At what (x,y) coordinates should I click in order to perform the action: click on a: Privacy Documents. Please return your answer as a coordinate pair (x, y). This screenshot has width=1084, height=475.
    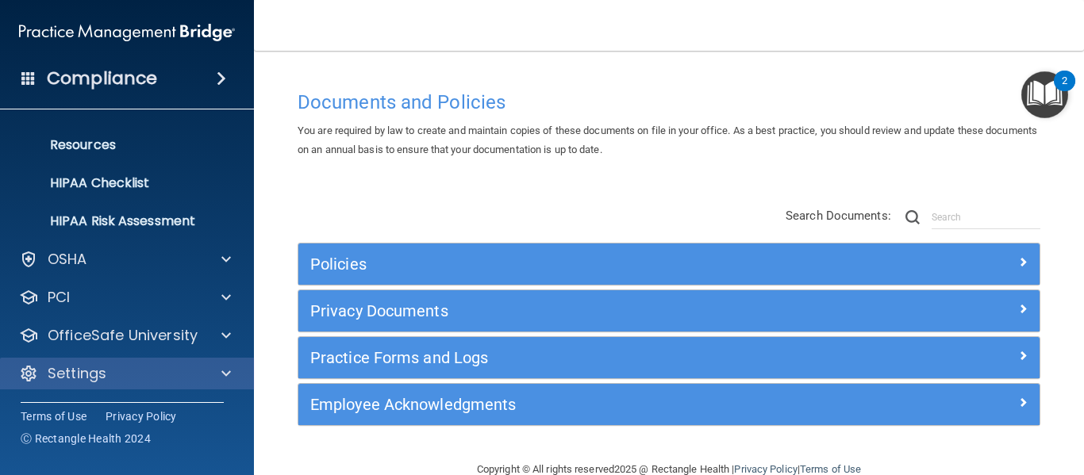
    Looking at the image, I should click on (669, 311).